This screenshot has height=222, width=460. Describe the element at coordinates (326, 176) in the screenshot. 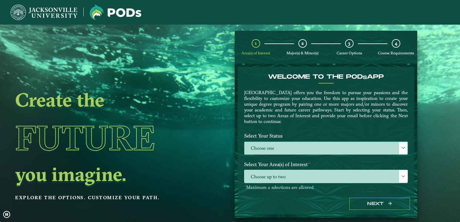

I see `span: Choose up to two` at that location.